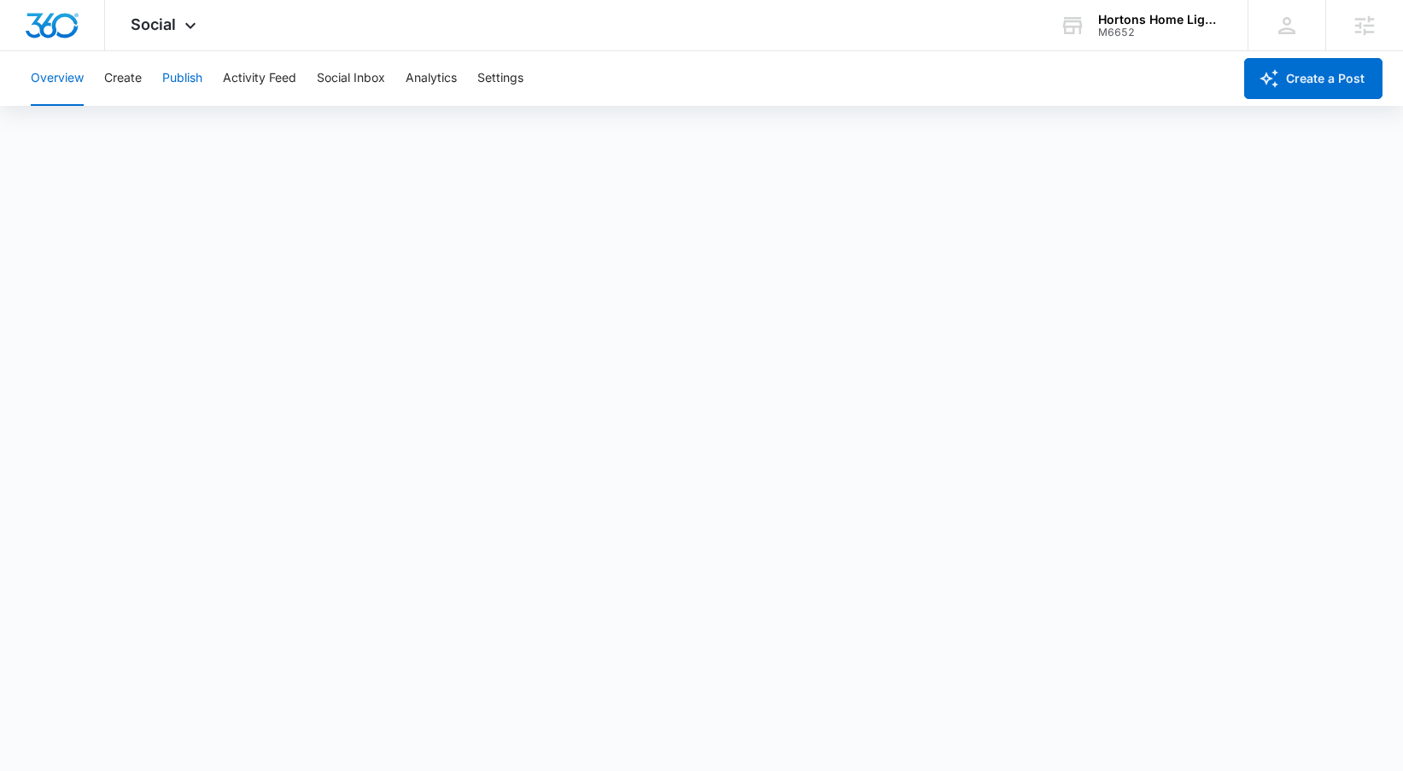 The width and height of the screenshot is (1403, 771). Describe the element at coordinates (123, 79) in the screenshot. I see `button: Create` at that location.